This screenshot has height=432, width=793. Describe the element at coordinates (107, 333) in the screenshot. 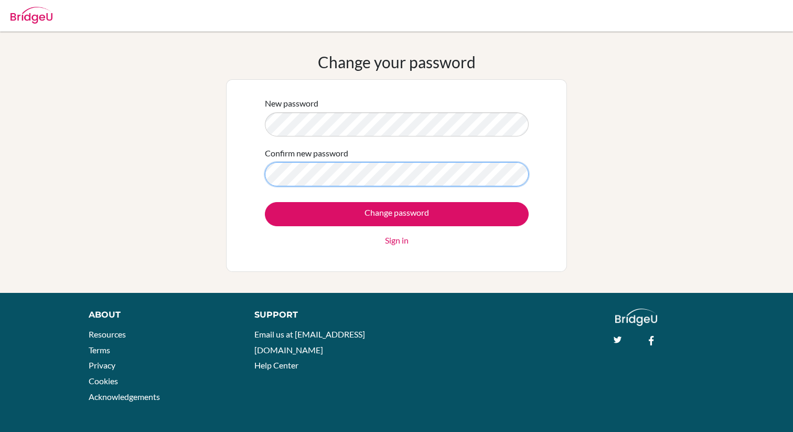

I see `a: Resources` at that location.